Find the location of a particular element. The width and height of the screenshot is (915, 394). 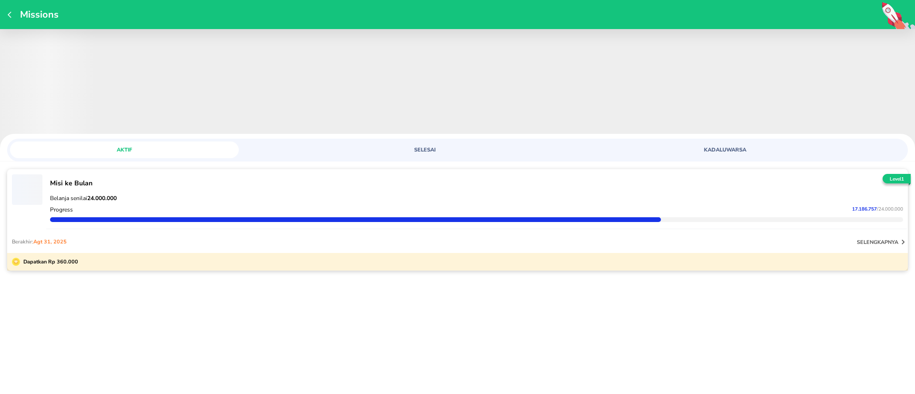

p: selengkapnya is located at coordinates (877, 242).